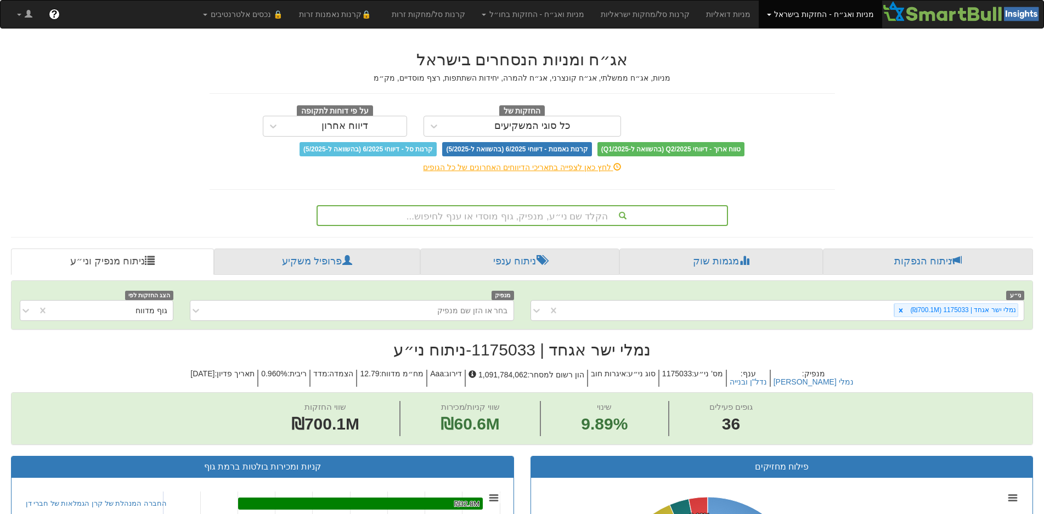  Describe the element at coordinates (325, 407) in the screenshot. I see `span: שווי החזקות` at that location.